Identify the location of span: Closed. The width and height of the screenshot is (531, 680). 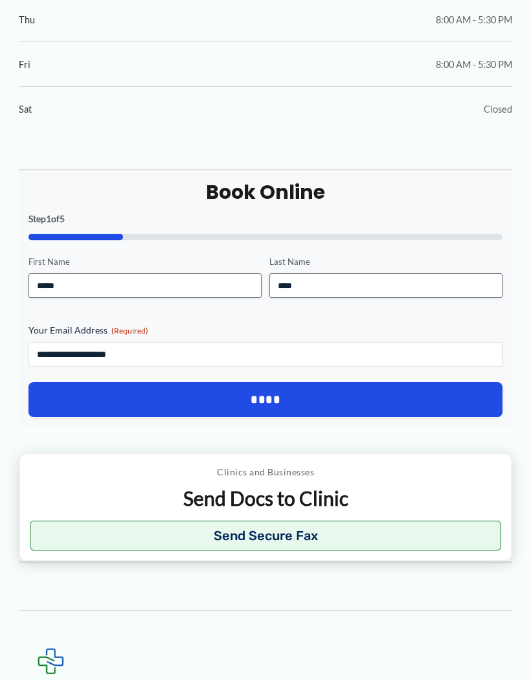
(498, 109).